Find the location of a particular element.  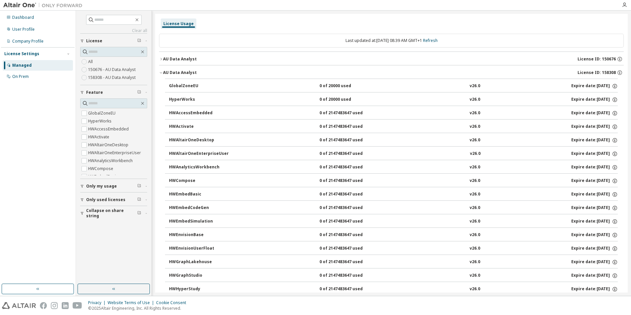

div: HWEmbedBasic is located at coordinates (199, 195).